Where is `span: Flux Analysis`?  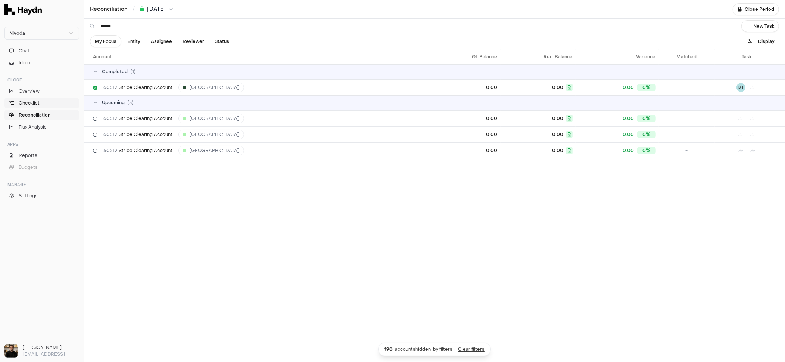
span: Flux Analysis is located at coordinates (32, 127).